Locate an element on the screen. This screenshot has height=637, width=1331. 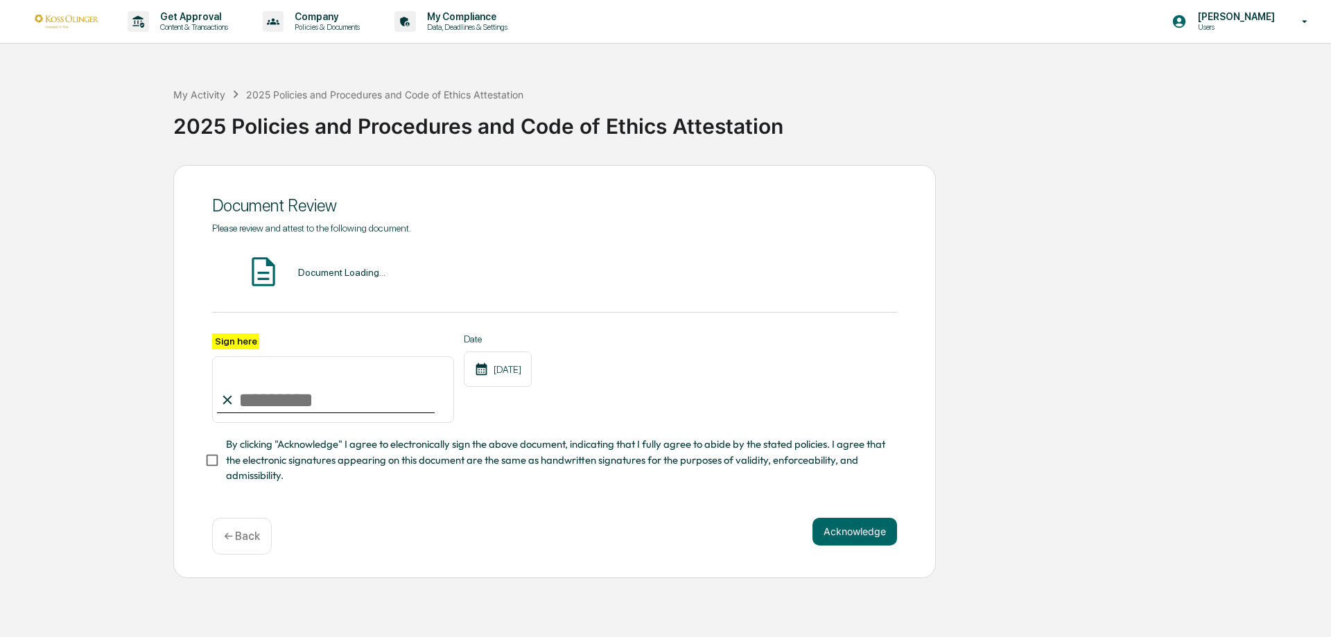
span: By clicking "Acknowledge" I agree to electronically sign the above document, indicating that I fu... is located at coordinates (556, 460).